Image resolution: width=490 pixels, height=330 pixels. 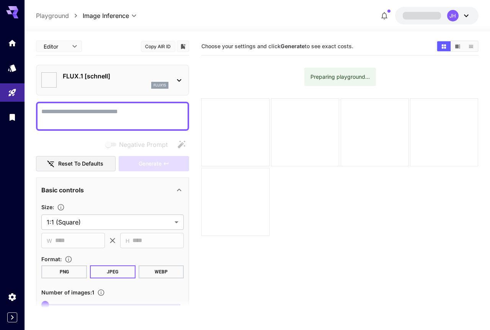 I want to click on button: Show images in list view, so click(x=471, y=46).